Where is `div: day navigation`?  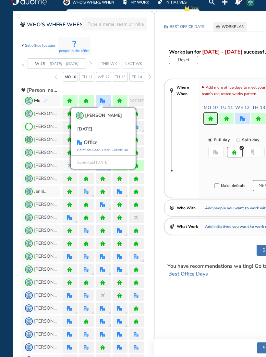
div: day navigation is located at coordinates (86, 77).